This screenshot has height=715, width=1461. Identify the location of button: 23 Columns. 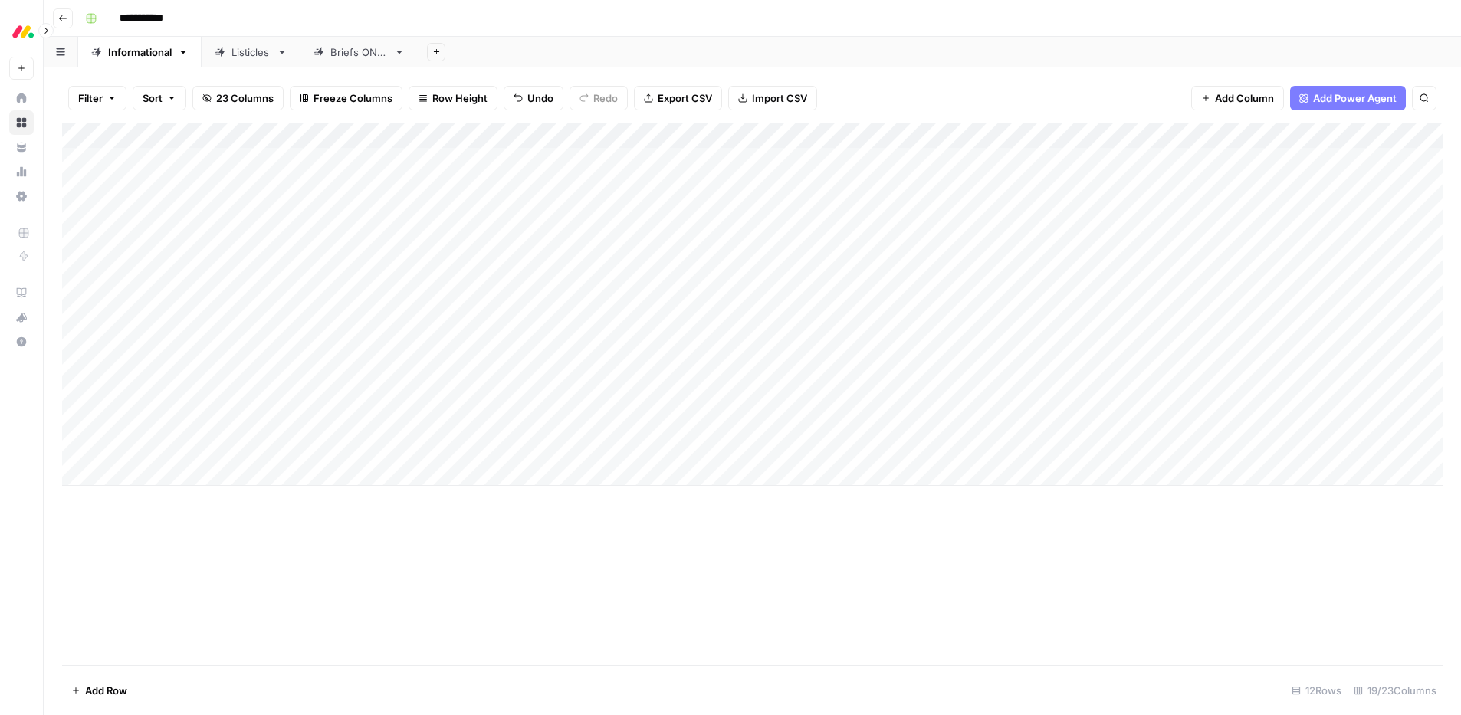
(238, 98).